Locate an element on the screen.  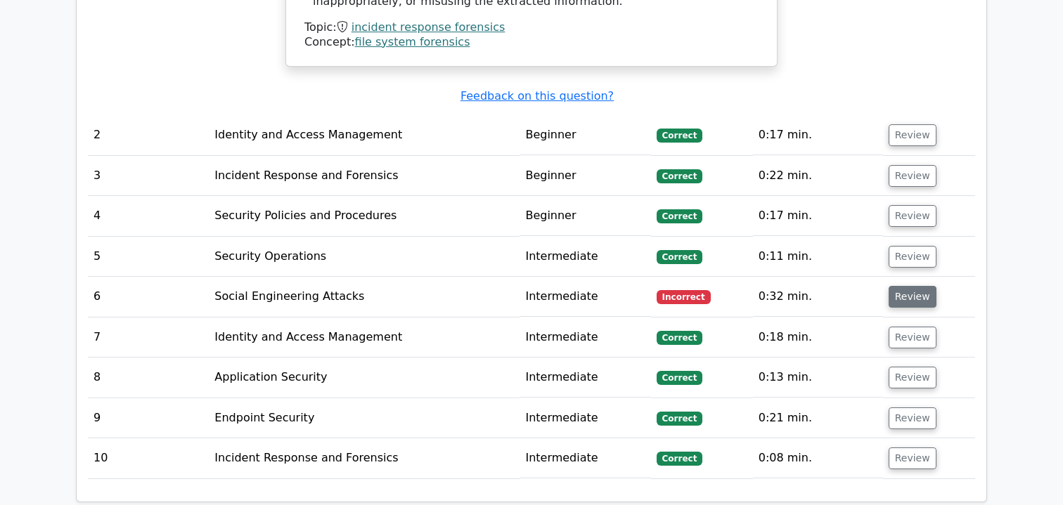
td: Endpoint Security is located at coordinates (364, 418).